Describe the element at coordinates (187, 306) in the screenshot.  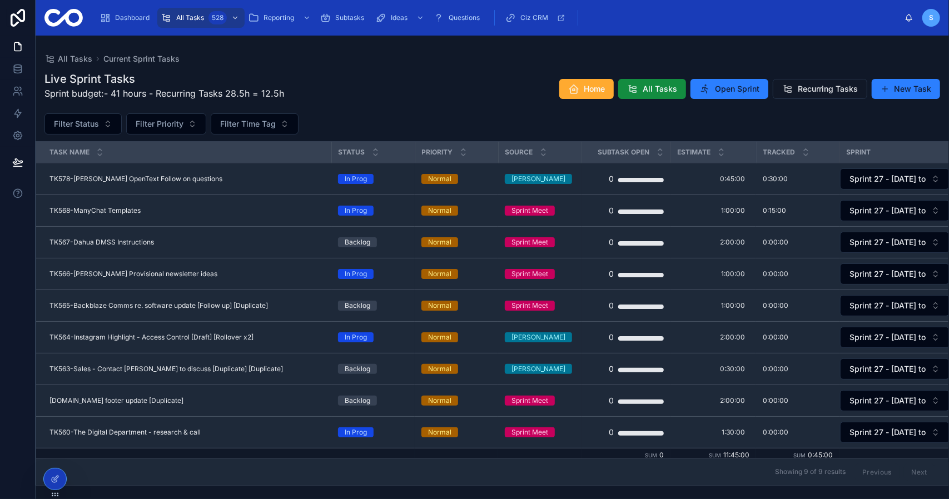
I see `a: TK565-Backblaze Comms re. software update [Follow up] [Duplicate]` at that location.